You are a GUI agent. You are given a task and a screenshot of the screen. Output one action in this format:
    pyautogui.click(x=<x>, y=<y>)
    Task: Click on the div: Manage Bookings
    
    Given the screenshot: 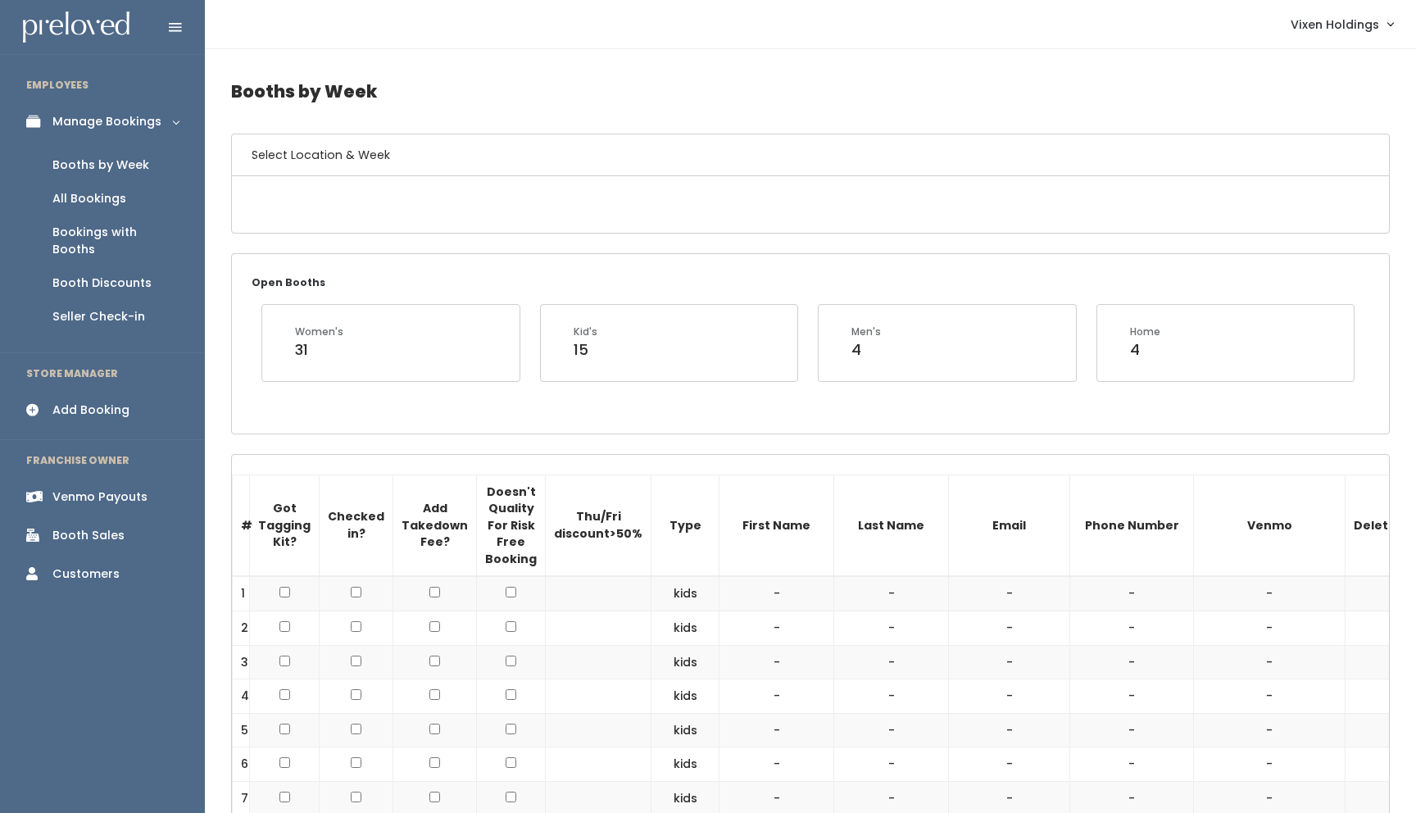 What is the action you would take?
    pyautogui.click(x=106, y=121)
    